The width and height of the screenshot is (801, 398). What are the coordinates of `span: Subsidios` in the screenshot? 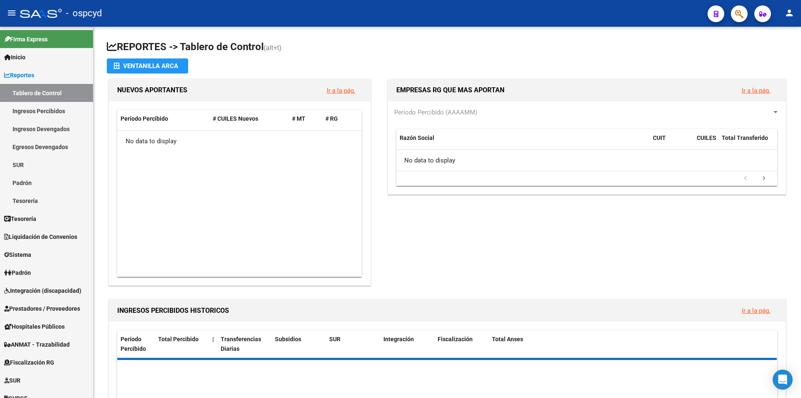 It's located at (288, 339).